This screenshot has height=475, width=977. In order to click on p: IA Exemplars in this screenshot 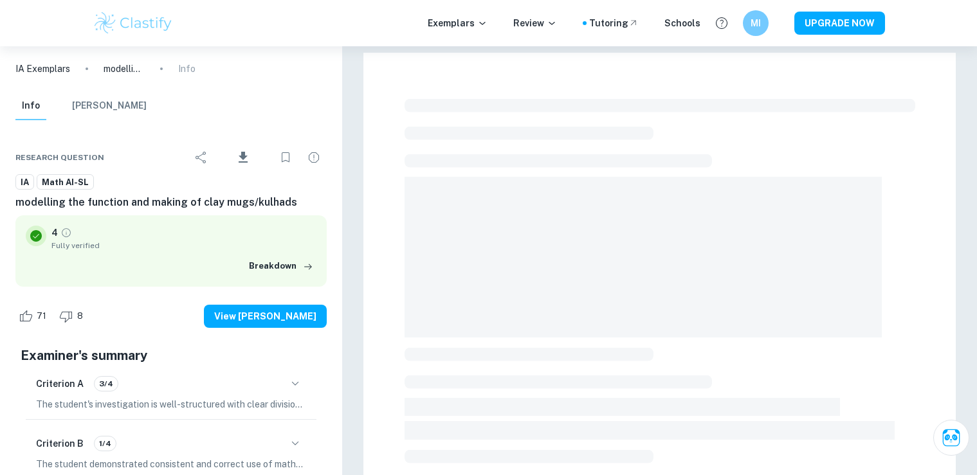, I will do `click(42, 69)`.